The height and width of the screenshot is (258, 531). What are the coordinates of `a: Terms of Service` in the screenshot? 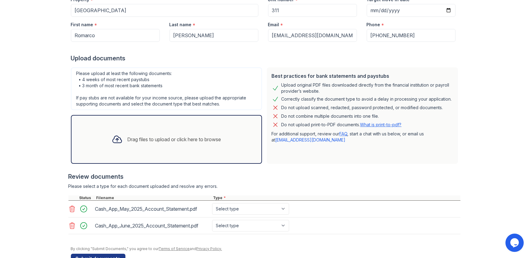 It's located at (174, 248).